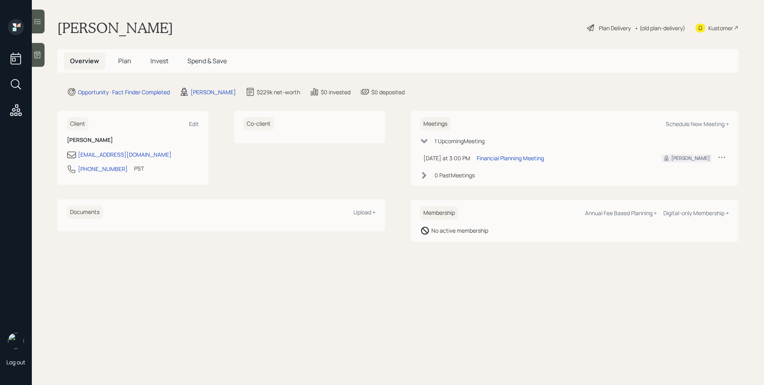 The width and height of the screenshot is (764, 385). Describe the element at coordinates (139, 168) in the screenshot. I see `div: PST` at that location.